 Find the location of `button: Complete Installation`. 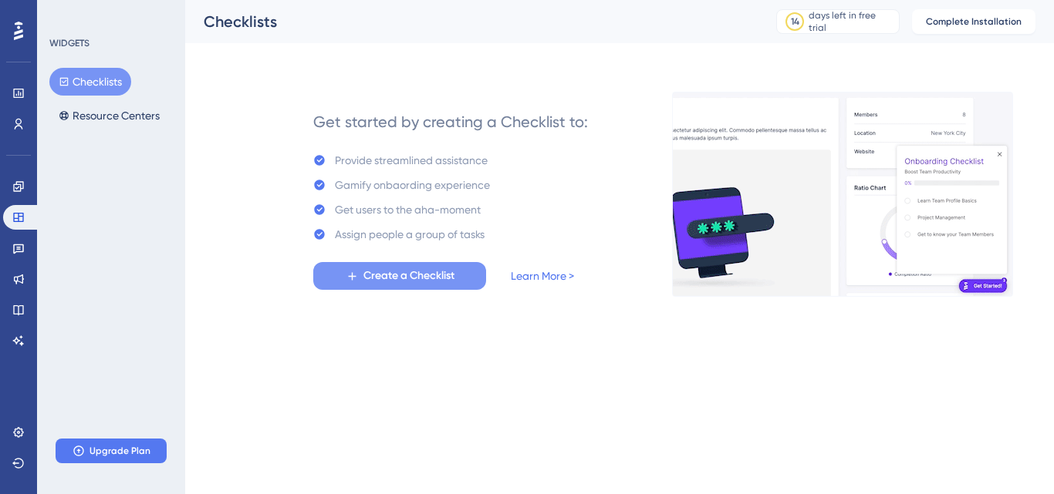

button: Complete Installation is located at coordinates (973, 22).